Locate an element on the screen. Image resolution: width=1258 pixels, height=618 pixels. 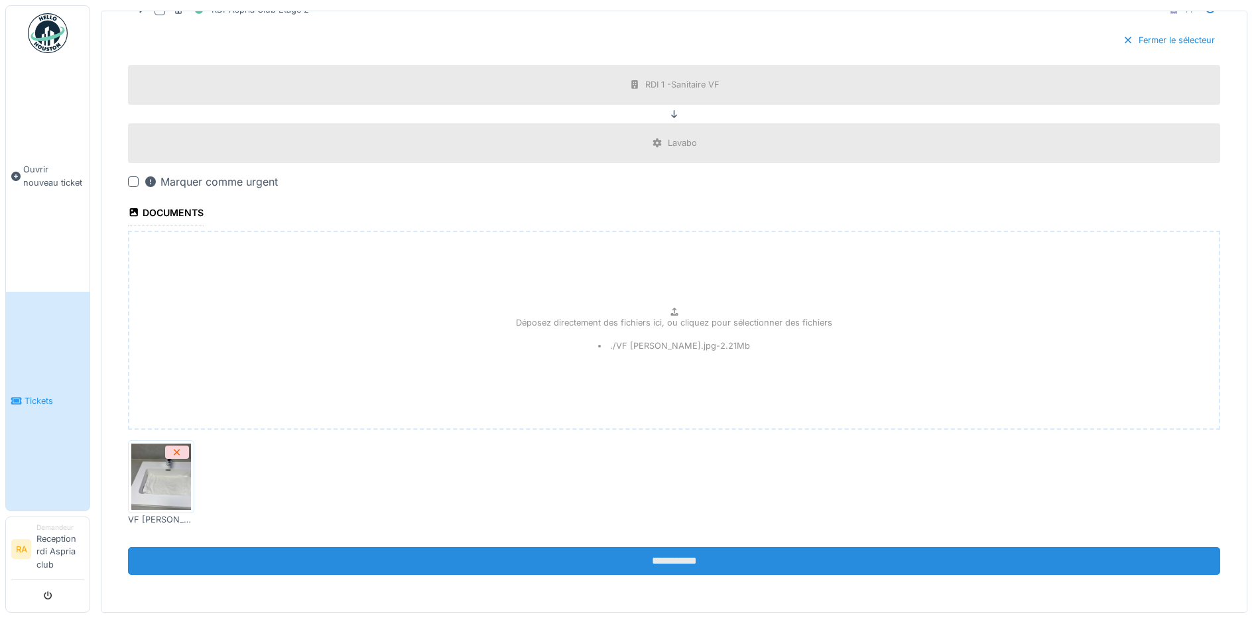
div: Documents is located at coordinates (166, 214).